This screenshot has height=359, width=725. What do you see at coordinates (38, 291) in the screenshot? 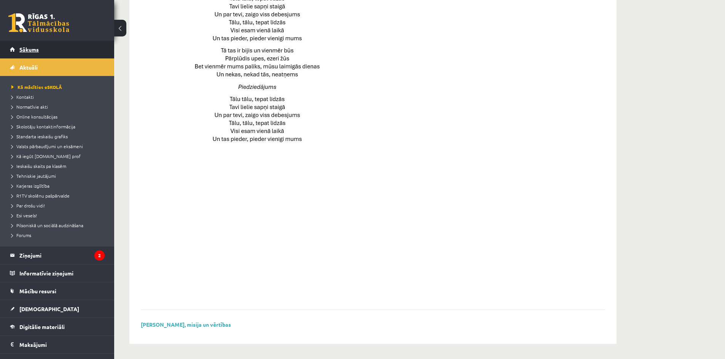
I see `span: Mācību resursi` at bounding box center [38, 291].